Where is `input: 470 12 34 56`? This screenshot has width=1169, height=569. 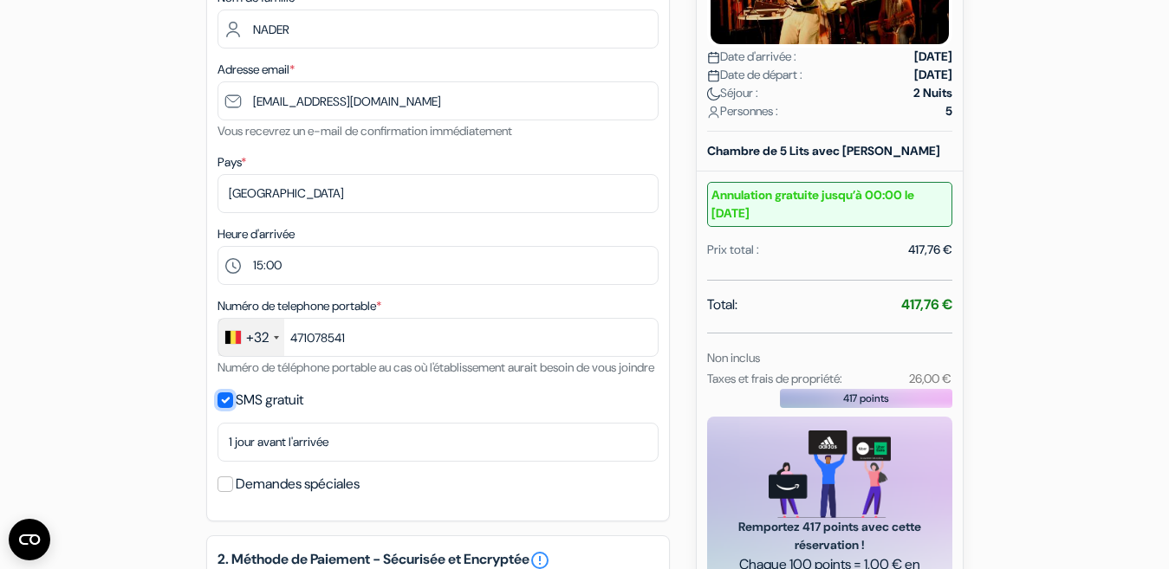 input: 470 12 34 56 is located at coordinates (438, 337).